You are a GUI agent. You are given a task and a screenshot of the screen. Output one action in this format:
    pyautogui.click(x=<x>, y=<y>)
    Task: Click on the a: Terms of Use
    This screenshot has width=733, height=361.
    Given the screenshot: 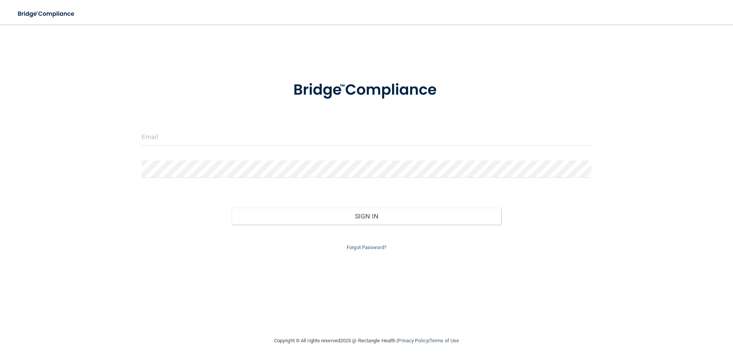 What is the action you would take?
    pyautogui.click(x=444, y=340)
    